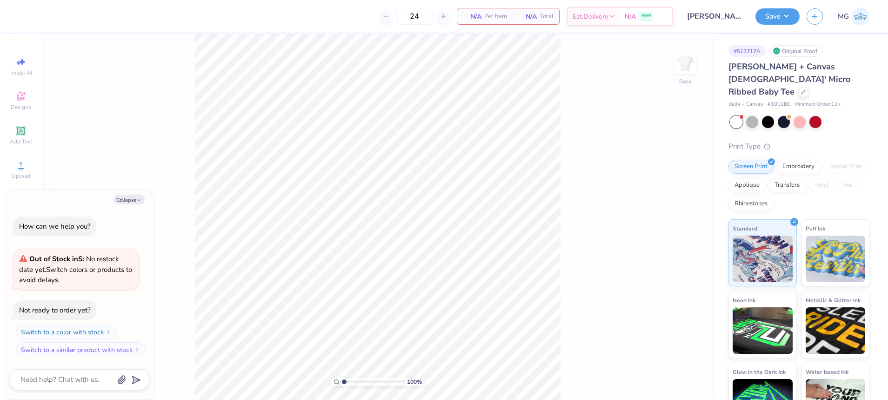 The image size is (888, 400). Describe the element at coordinates (21, 176) in the screenshot. I see `span: Upload` at that location.